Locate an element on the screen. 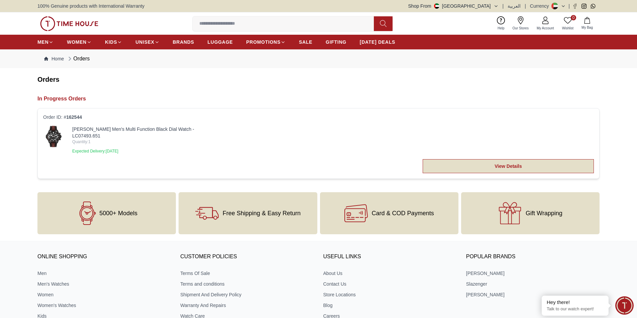 This screenshot has width=637, height=318. a: Help is located at coordinates (501, 23).